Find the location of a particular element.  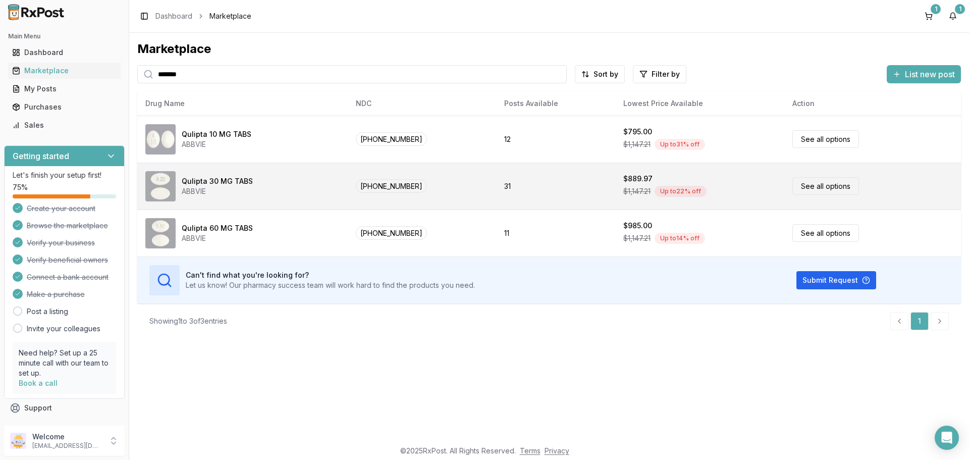

img: Qulipta 60 MG TABS is located at coordinates (160, 233).